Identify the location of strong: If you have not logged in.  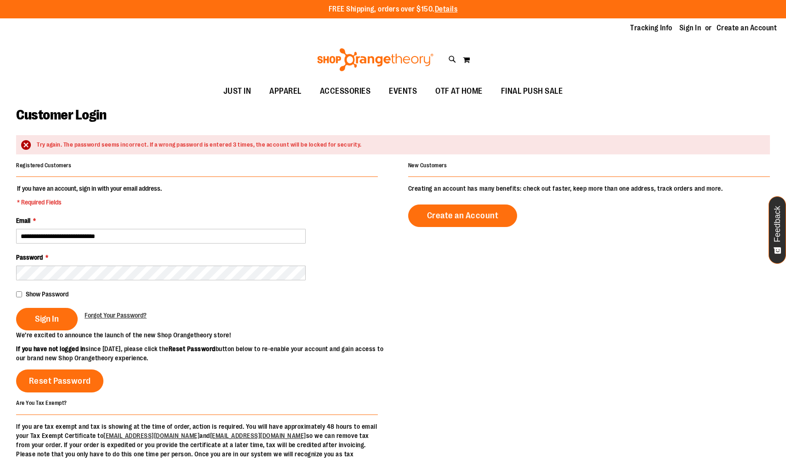
(51, 349).